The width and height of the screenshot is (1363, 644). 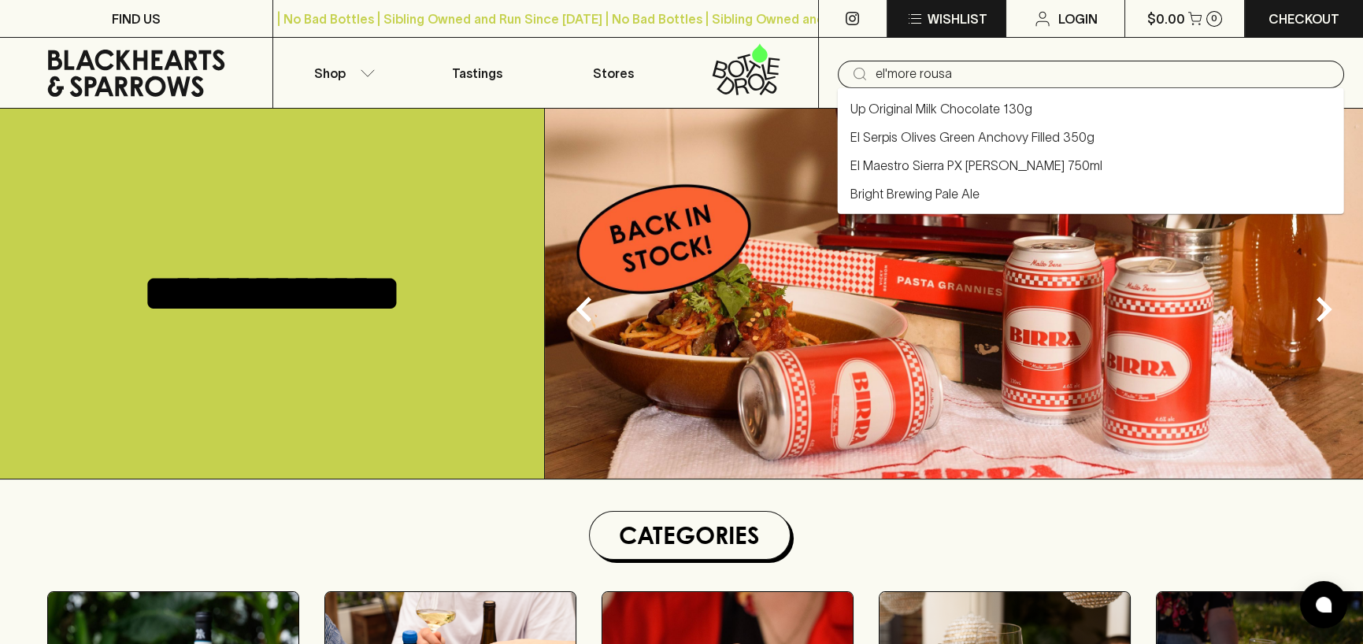 What do you see at coordinates (972, 137) in the screenshot?
I see `a: El Serpis Olives Green Anchovy Filled 350g` at bounding box center [972, 137].